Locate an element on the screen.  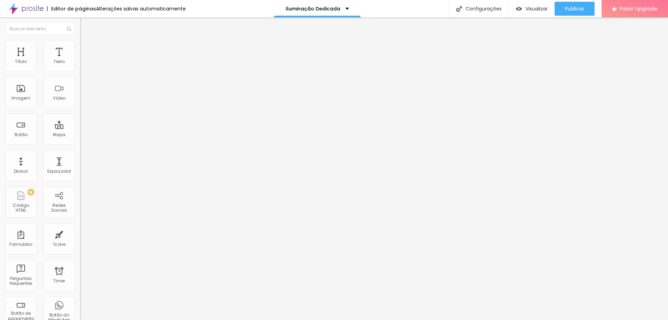
div: Editor de páginas is located at coordinates (71, 9).